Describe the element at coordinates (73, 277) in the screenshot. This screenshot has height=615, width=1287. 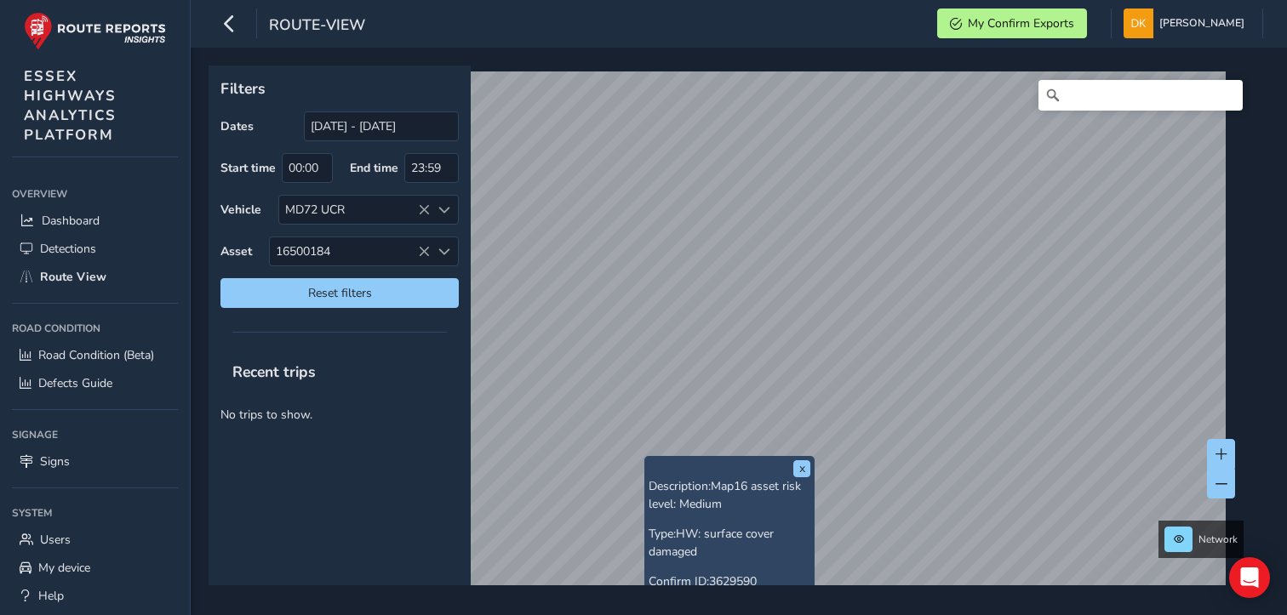
I see `span: Route View` at that location.